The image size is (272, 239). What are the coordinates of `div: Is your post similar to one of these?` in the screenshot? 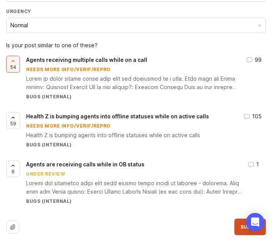 It's located at (136, 45).